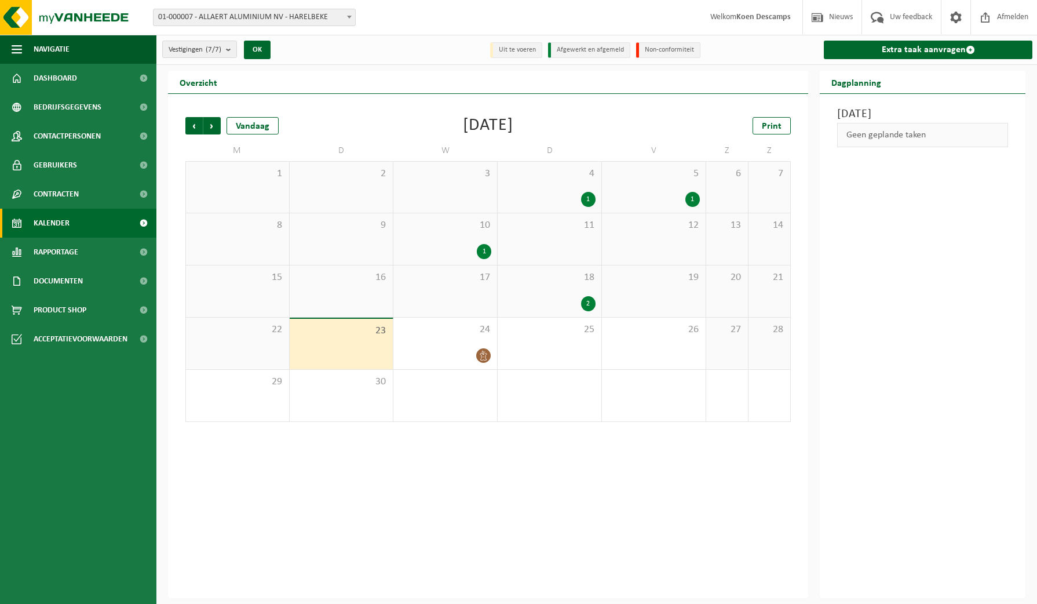 The image size is (1037, 604). Describe the element at coordinates (857, 82) in the screenshot. I see `h2: Dagplanning` at that location.